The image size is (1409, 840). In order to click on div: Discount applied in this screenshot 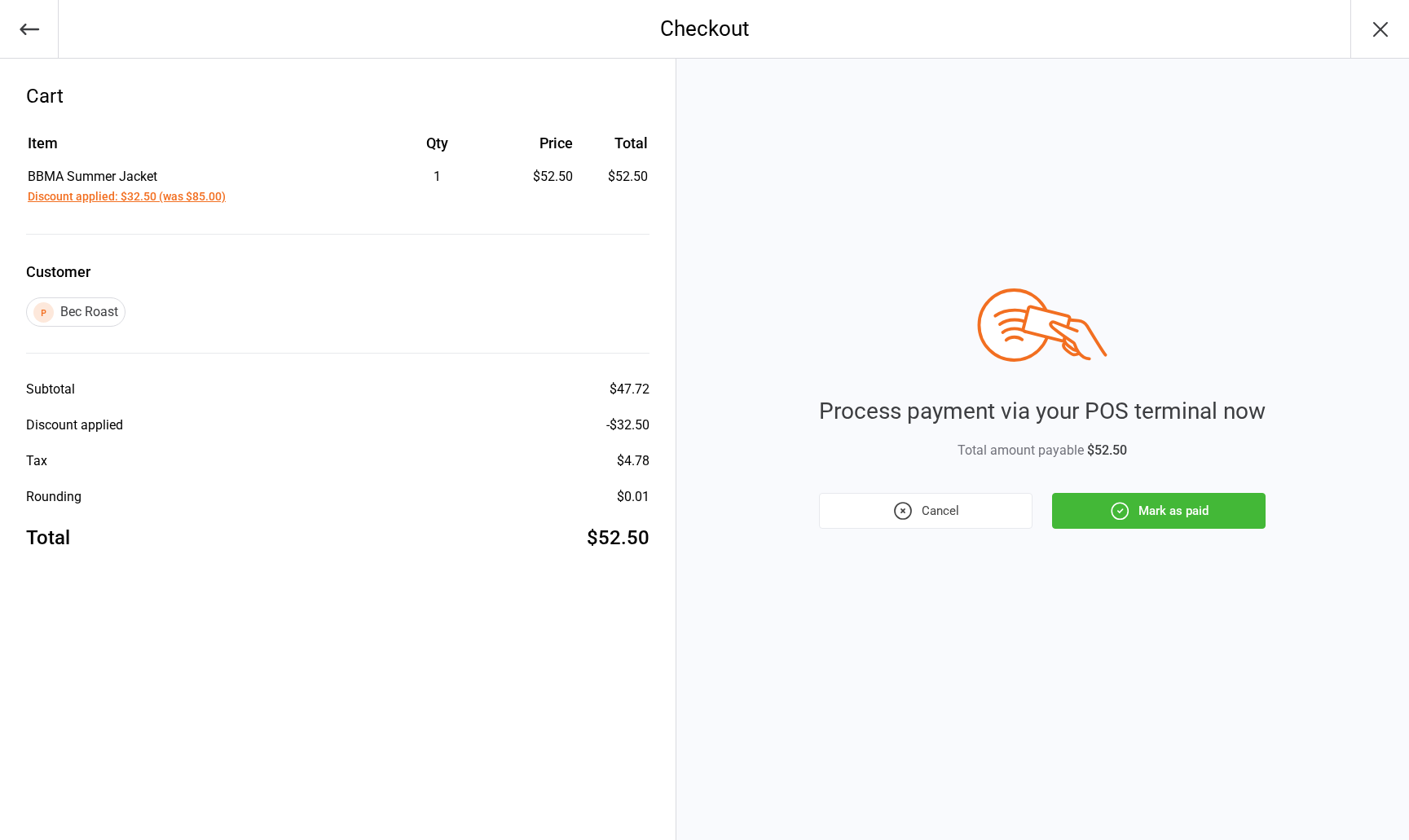, I will do `click(74, 426)`.